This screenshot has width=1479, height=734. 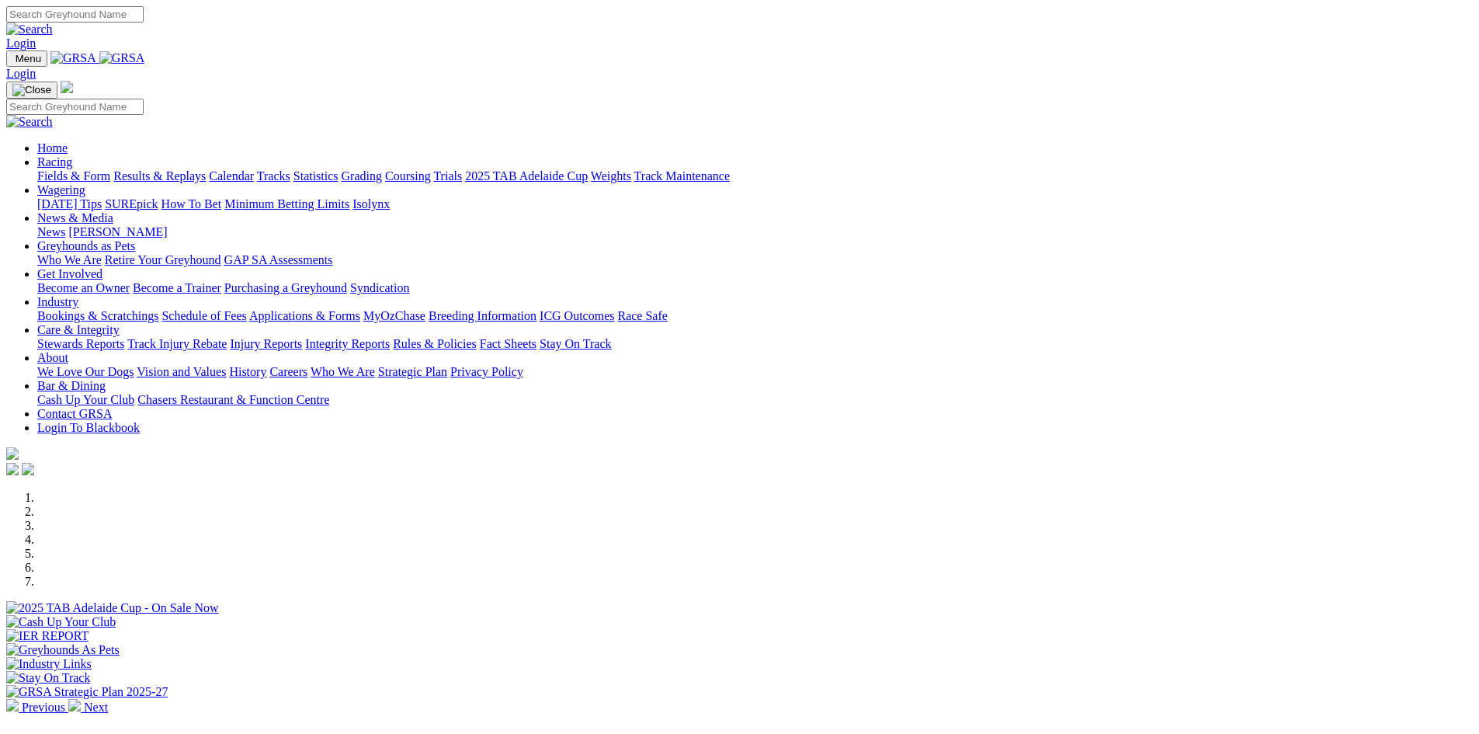 I want to click on a: Become an Owner, so click(x=83, y=287).